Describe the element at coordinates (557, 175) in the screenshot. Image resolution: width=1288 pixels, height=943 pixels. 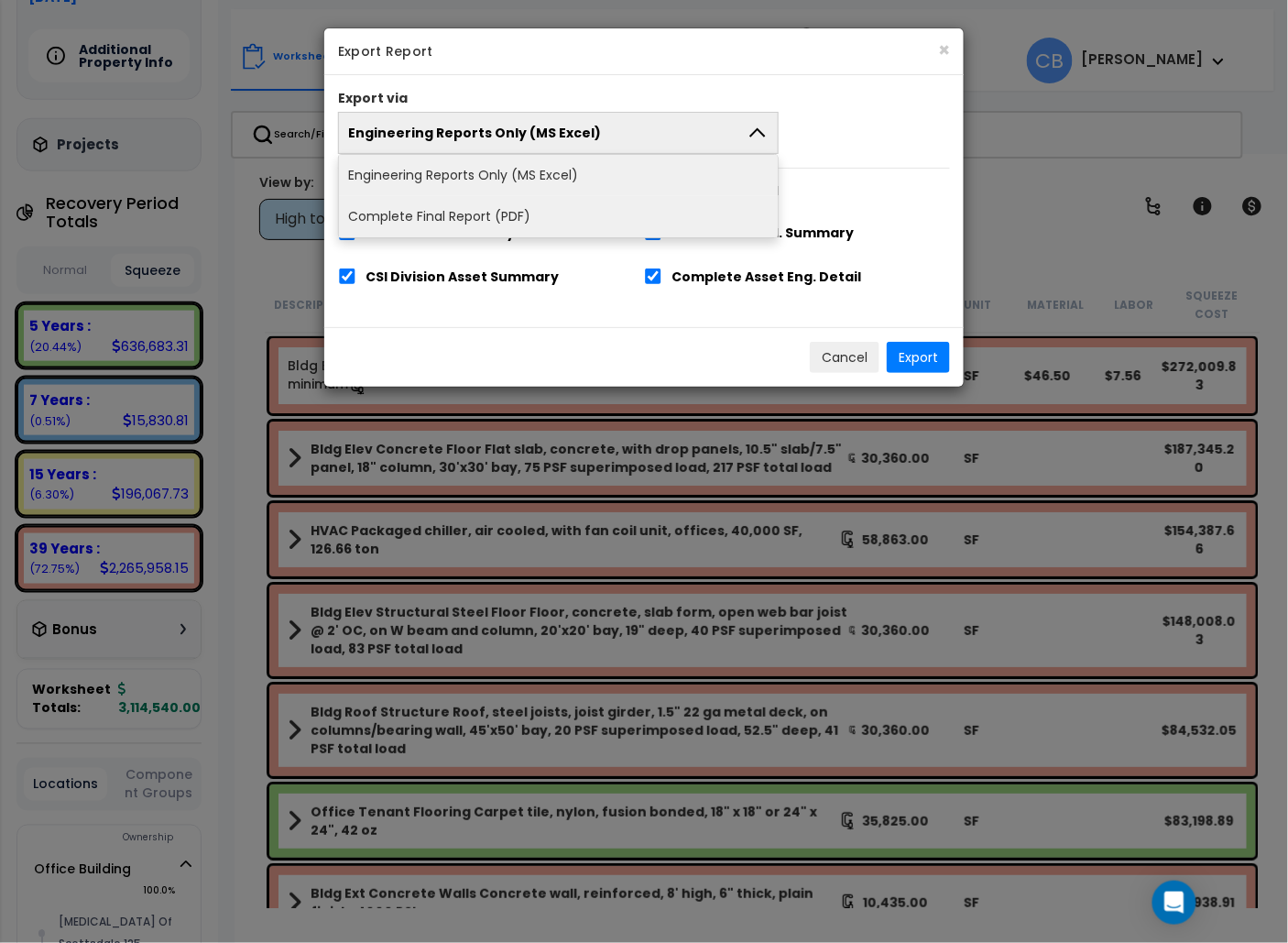
I see `li: Engineering Reports Only (MS Excel)` at that location.